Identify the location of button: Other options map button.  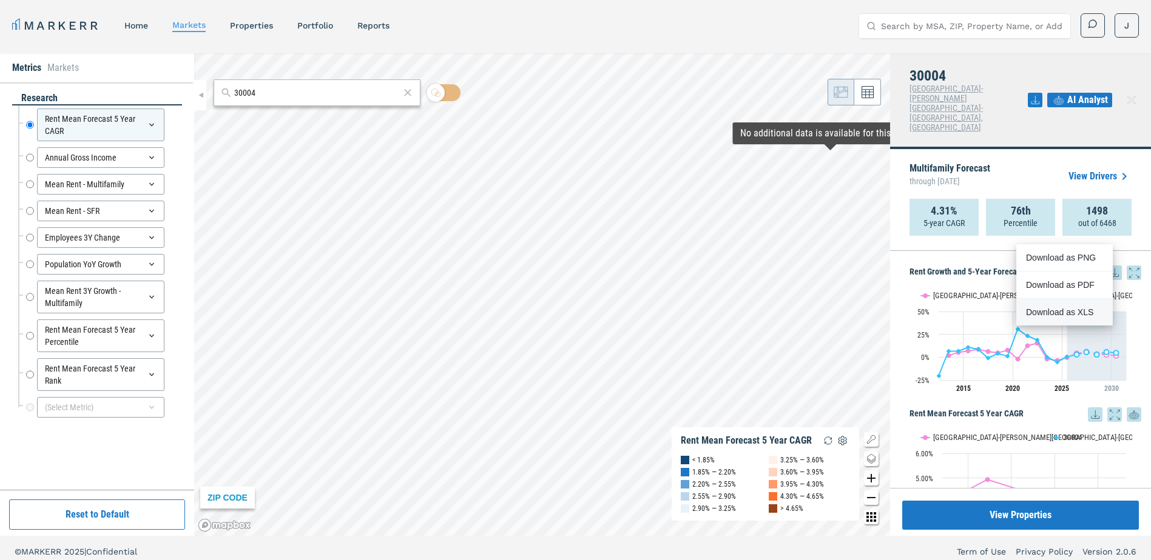
(871, 517).